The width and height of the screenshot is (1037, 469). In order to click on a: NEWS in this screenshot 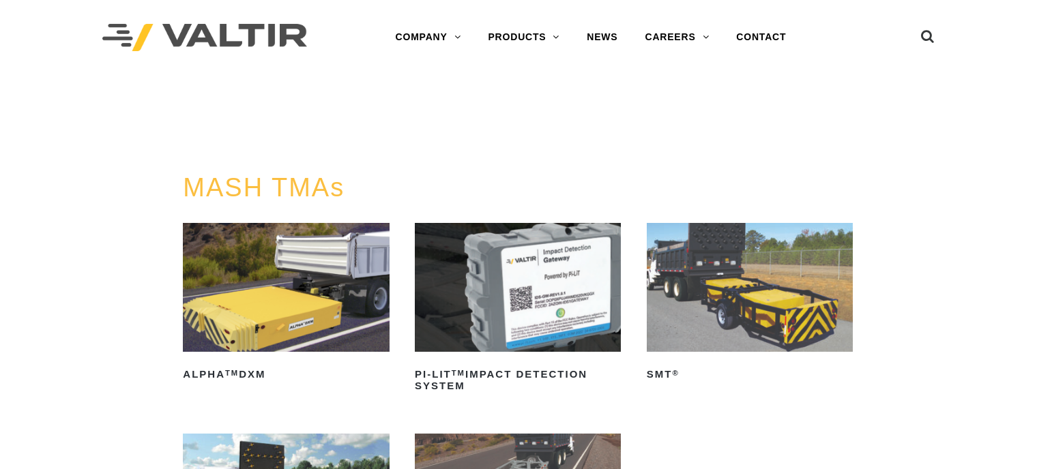, I will do `click(602, 38)`.